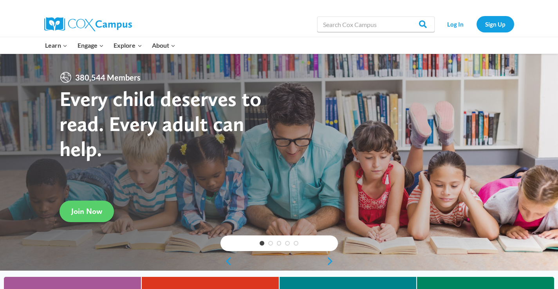 This screenshot has height=289, width=558. I want to click on img: Cox Campus, so click(88, 24).